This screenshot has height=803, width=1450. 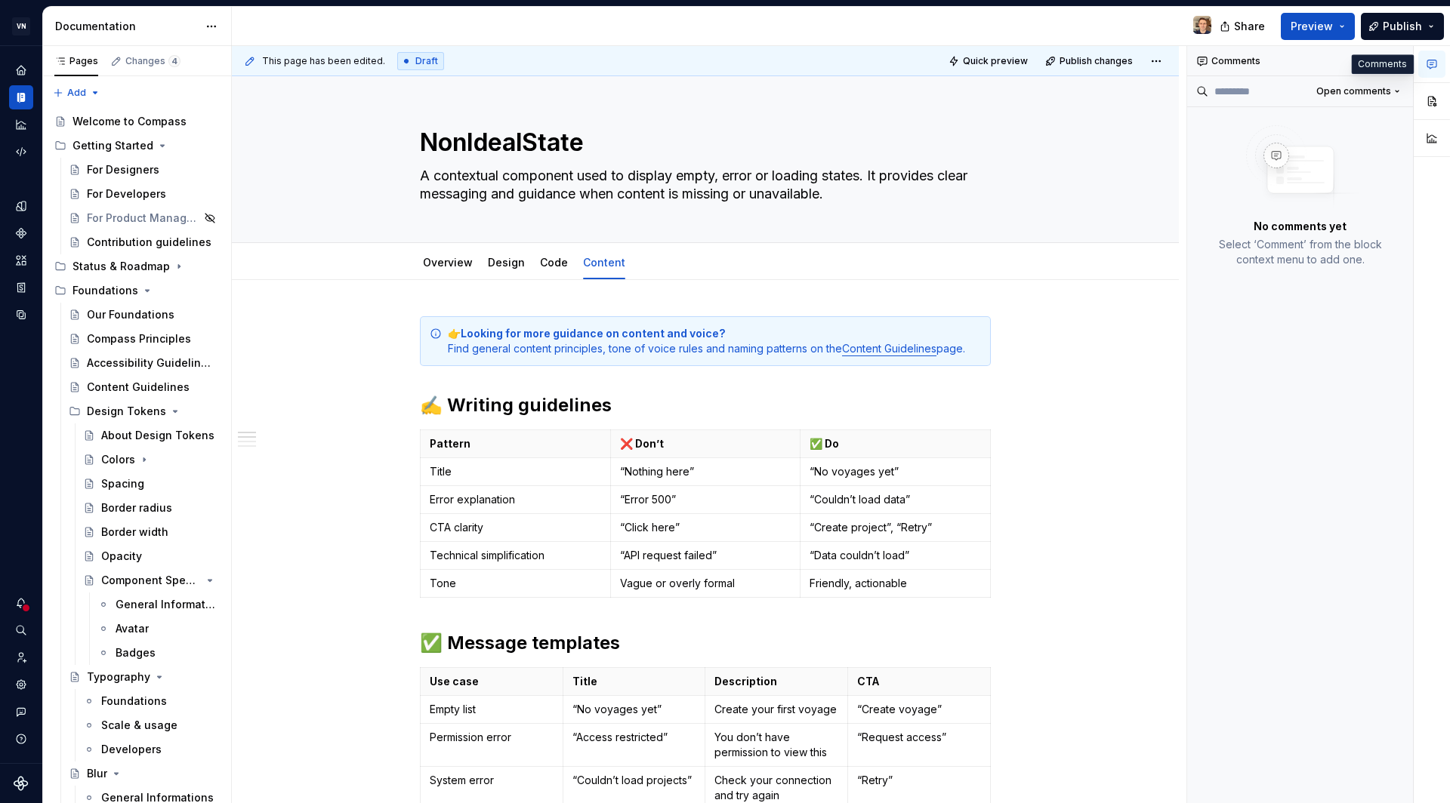 What do you see at coordinates (21, 152) in the screenshot?
I see `a: Code automation` at bounding box center [21, 152].